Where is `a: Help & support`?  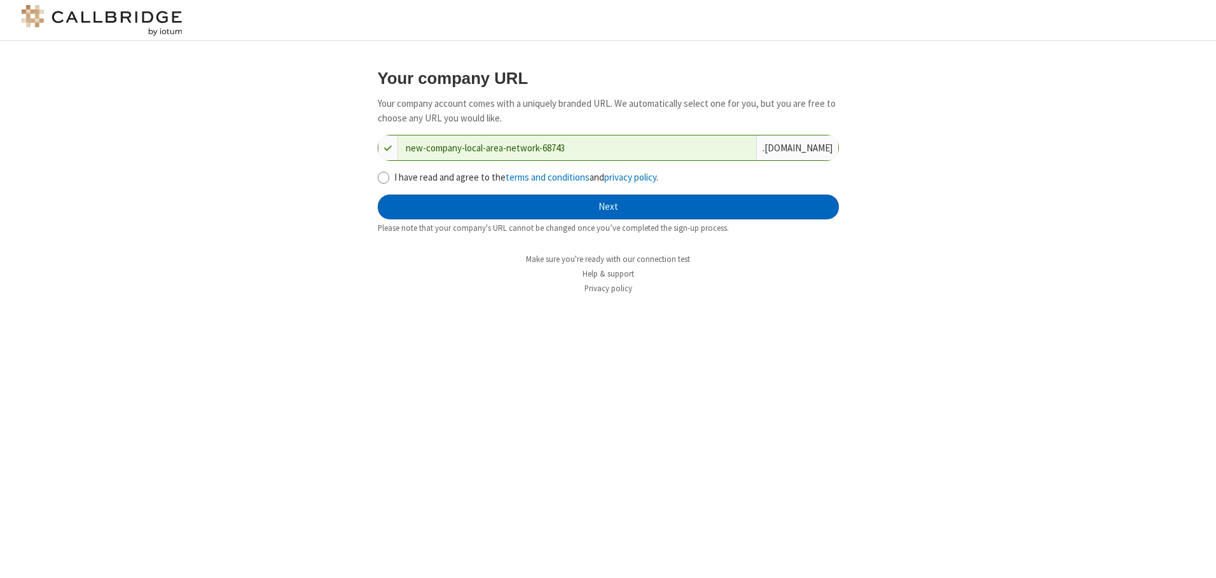
a: Help & support is located at coordinates (608, 273).